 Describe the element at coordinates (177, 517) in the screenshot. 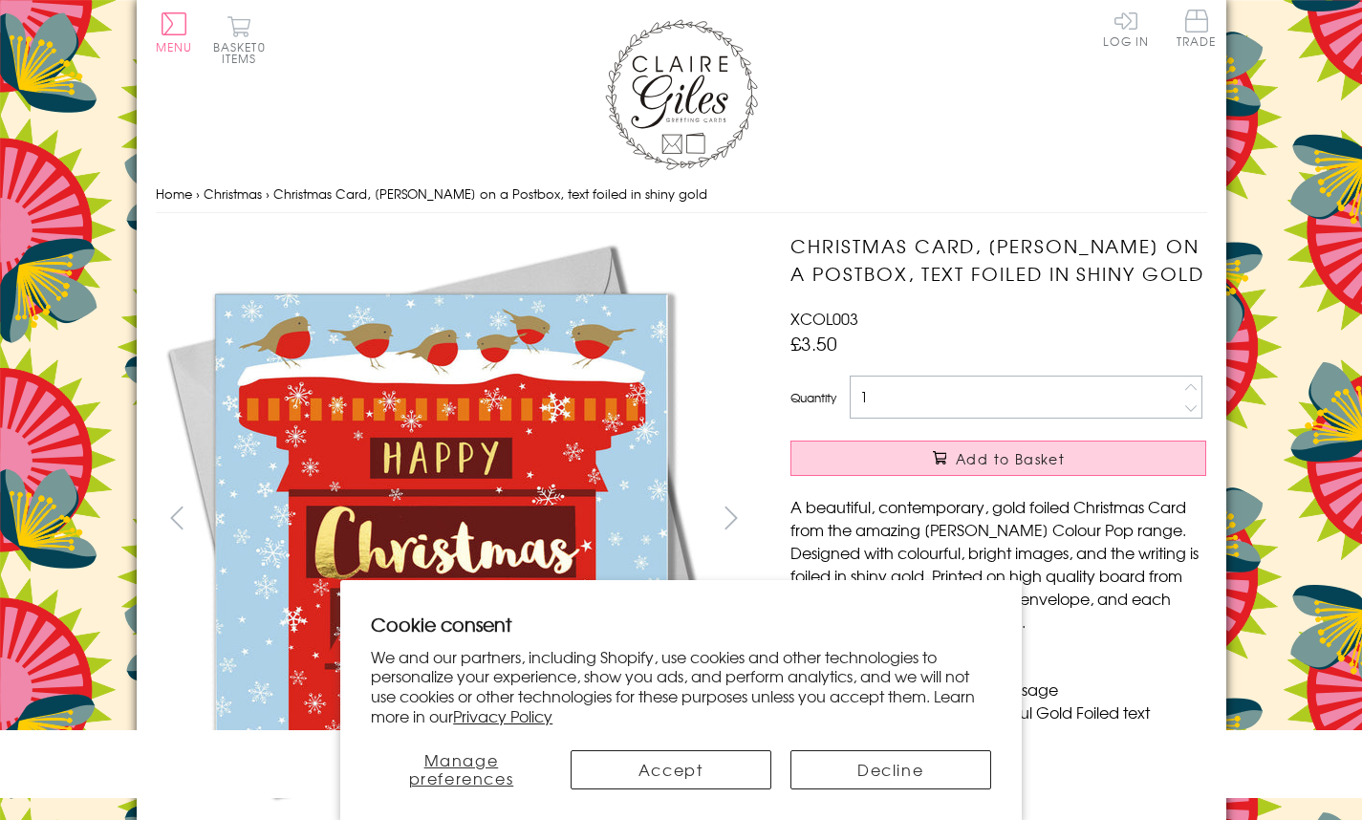

I see `button: prev` at that location.